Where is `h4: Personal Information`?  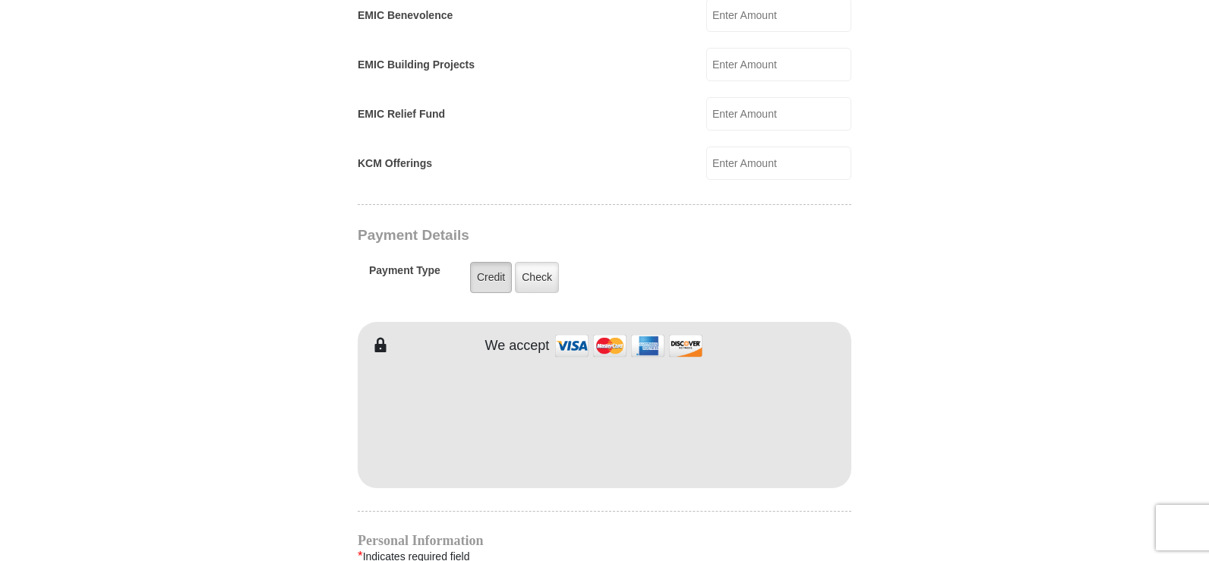 h4: Personal Information is located at coordinates (605, 541).